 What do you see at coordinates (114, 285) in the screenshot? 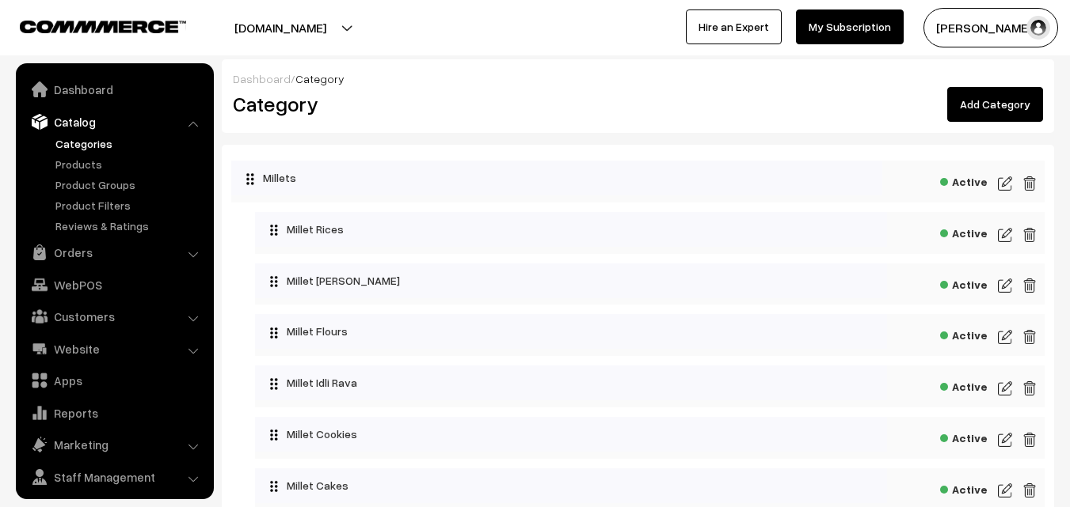
I see `a: WebPOS` at bounding box center [114, 285].